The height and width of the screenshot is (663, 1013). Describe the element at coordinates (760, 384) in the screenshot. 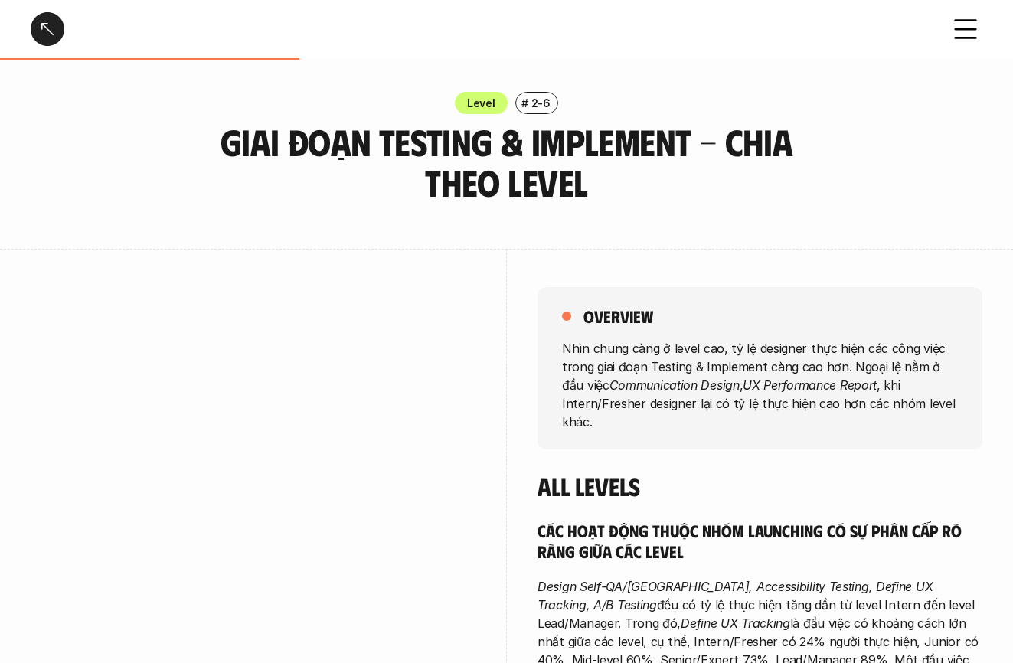

I see `p: Nhìn chung càng ở level cao, tỷ lệ designer thực hiện các công việc trong giai đoạn Testing & Imp...` at that location.